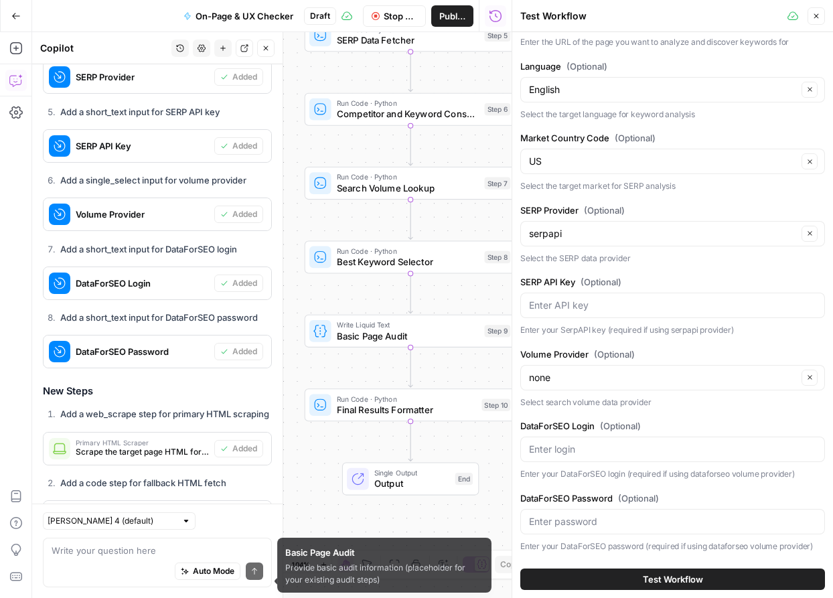  What do you see at coordinates (412, 473) in the screenshot?
I see `span: Single Output` at bounding box center [412, 473].